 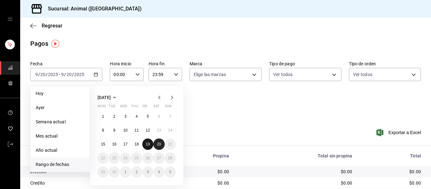 What do you see at coordinates (135, 107) in the screenshot?
I see `abbr: Thursday` at bounding box center [135, 107].